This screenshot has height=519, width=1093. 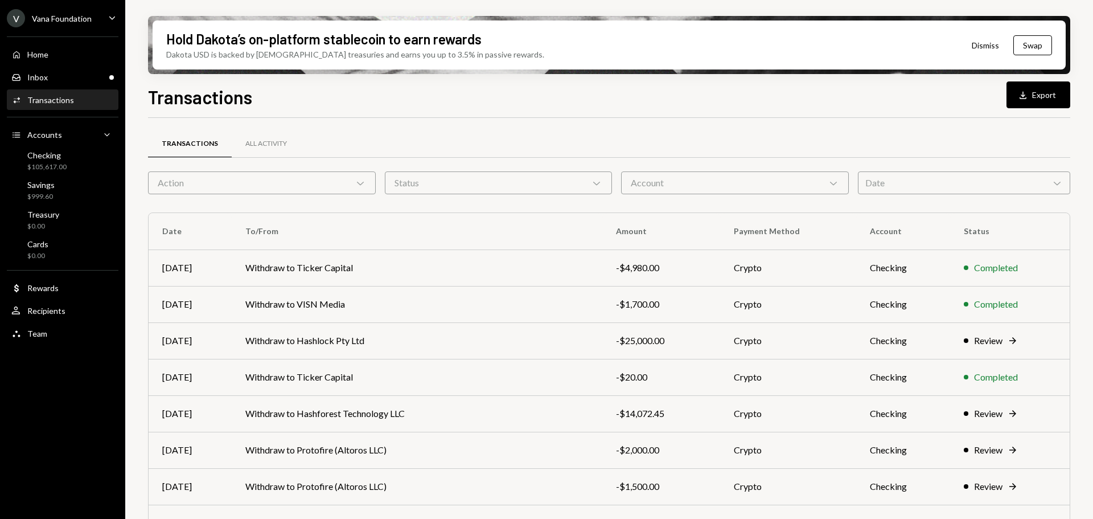 What do you see at coordinates (63, 287) in the screenshot?
I see `a: Rewards` at bounding box center [63, 287].